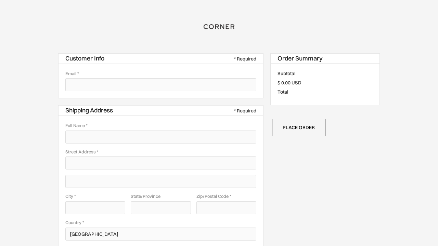 Image resolution: width=438 pixels, height=246 pixels. What do you see at coordinates (160, 197) in the screenshot?
I see `label: State/Province` at bounding box center [160, 197].